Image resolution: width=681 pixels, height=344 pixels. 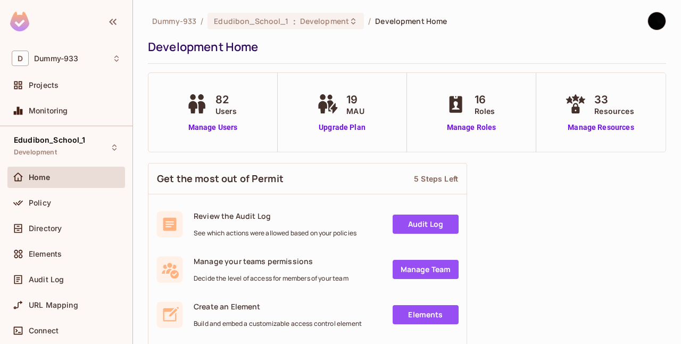 What do you see at coordinates (271, 278) in the screenshot?
I see `span: Decide the level of access for members of your team` at bounding box center [271, 278].